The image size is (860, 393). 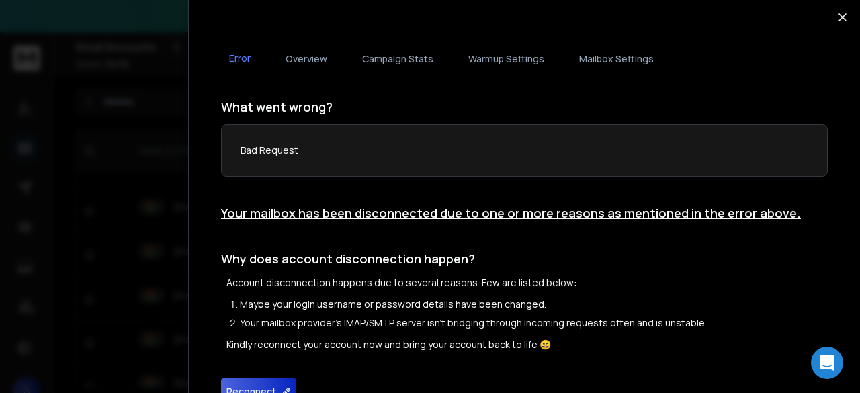 I want to click on h1: Your mailbox has been disconnected due to one or more reasons as mentioned in the error above., so click(x=524, y=213).